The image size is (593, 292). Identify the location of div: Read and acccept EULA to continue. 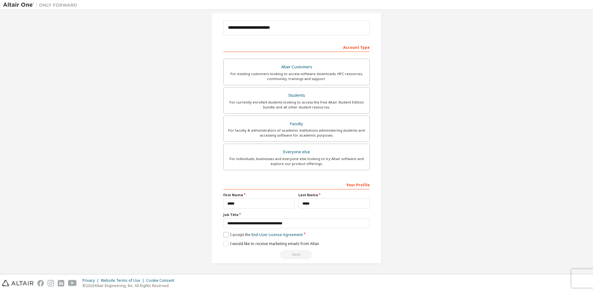
(297, 255).